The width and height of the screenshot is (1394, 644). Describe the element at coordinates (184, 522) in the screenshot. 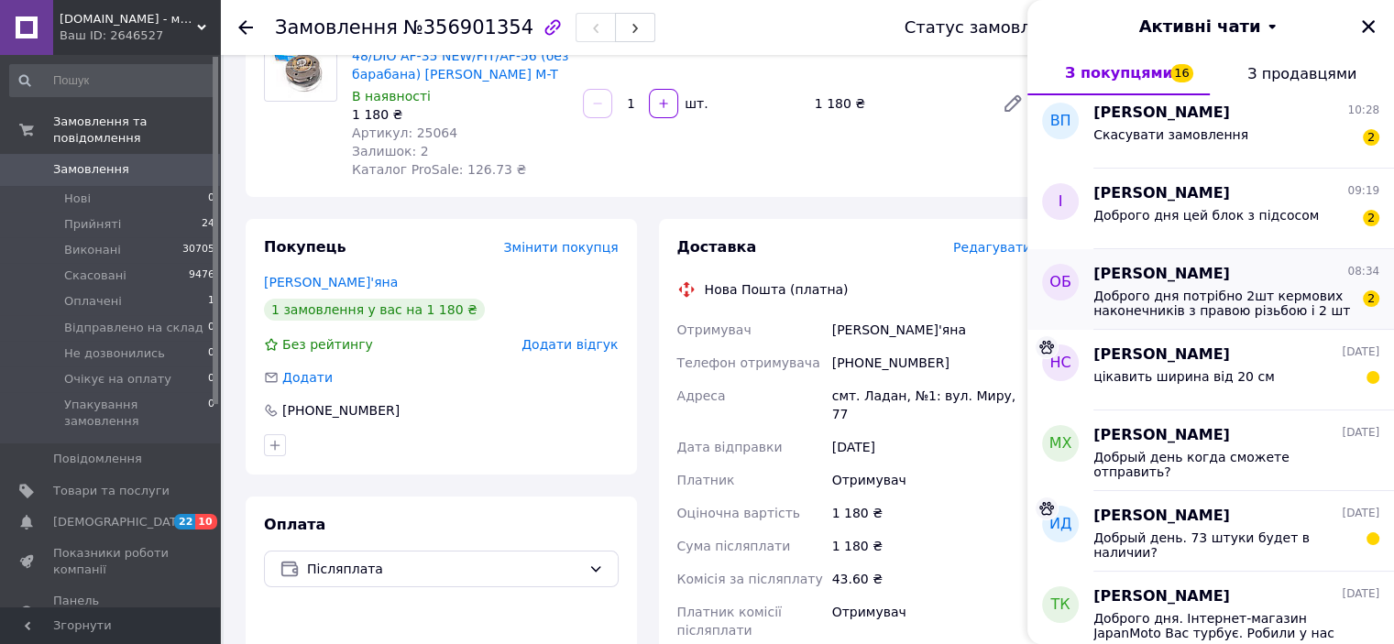

I see `span: 22` at that location.